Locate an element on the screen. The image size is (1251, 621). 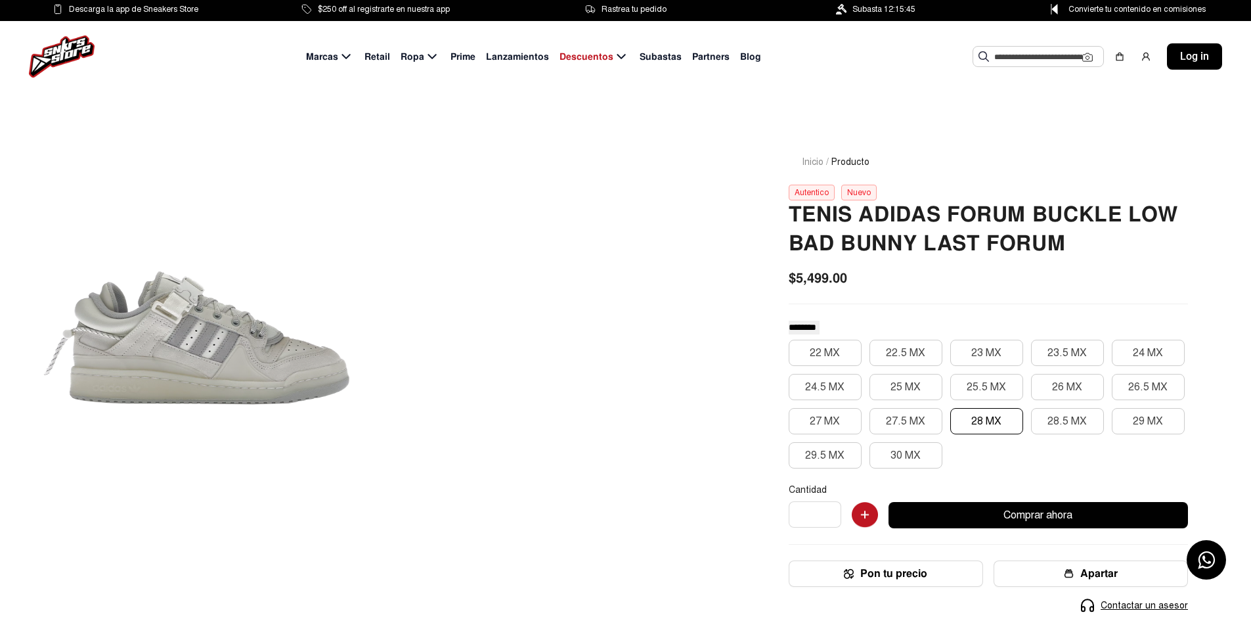
button: 30 MX is located at coordinates (906, 455).